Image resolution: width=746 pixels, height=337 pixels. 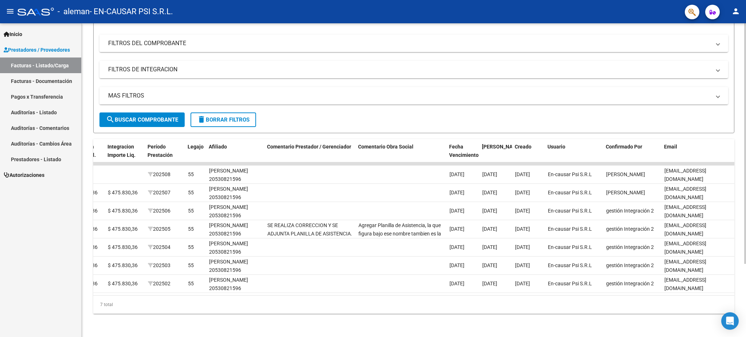 I want to click on div: Open Intercom Messenger, so click(x=730, y=321).